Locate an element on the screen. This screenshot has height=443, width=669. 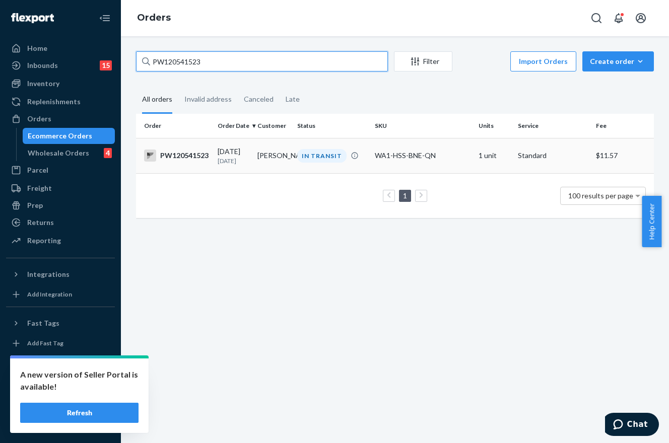
a: Returns is located at coordinates (60, 223).